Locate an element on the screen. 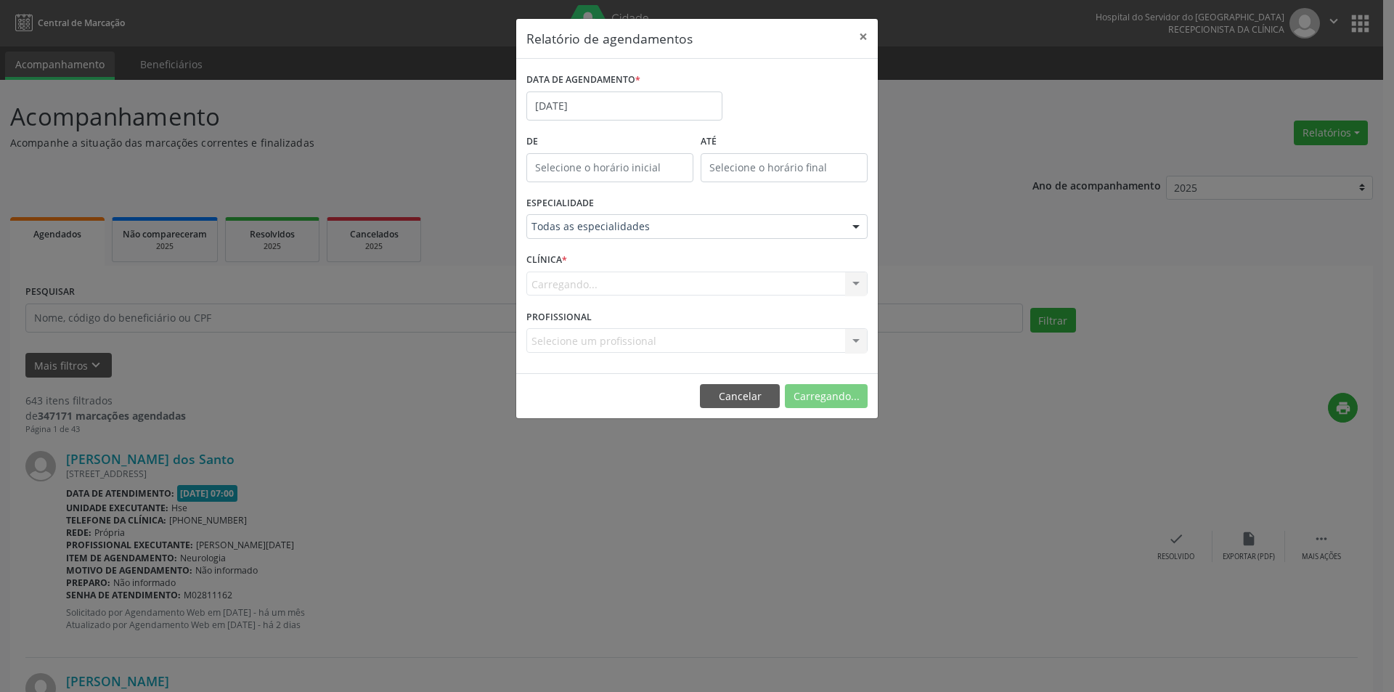 Image resolution: width=1394 pixels, height=692 pixels. label: ATÉ is located at coordinates (784, 142).